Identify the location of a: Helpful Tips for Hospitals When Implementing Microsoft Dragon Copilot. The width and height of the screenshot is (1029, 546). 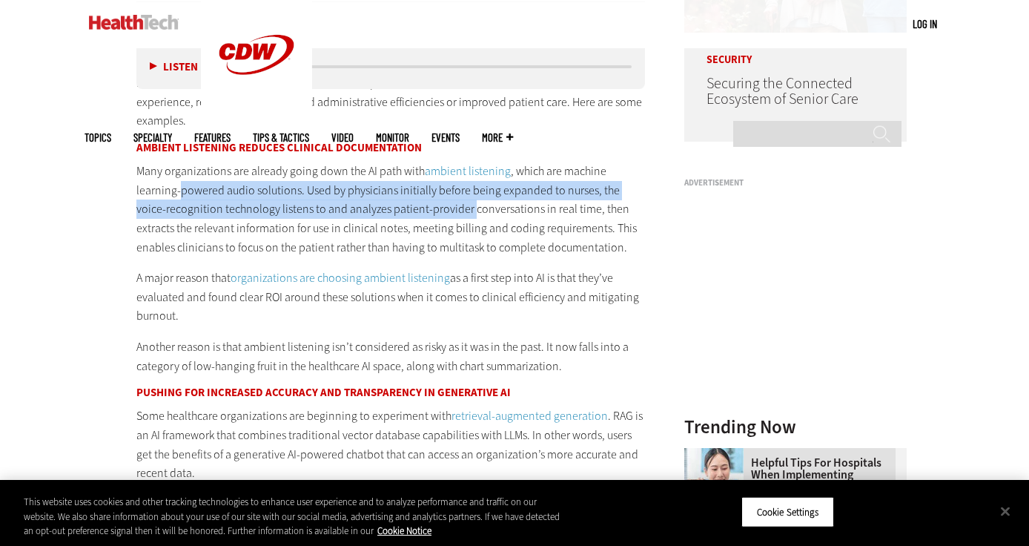
(791, 474).